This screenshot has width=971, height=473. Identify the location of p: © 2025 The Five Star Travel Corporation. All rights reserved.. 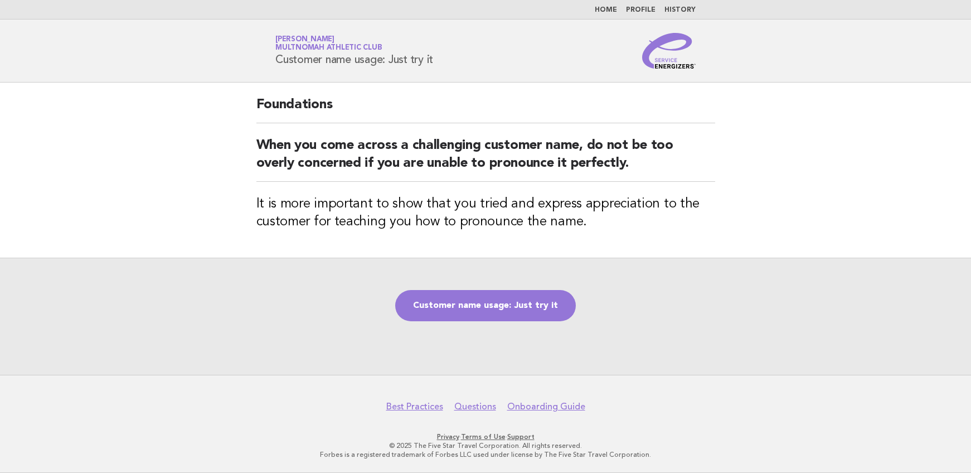
(486, 445).